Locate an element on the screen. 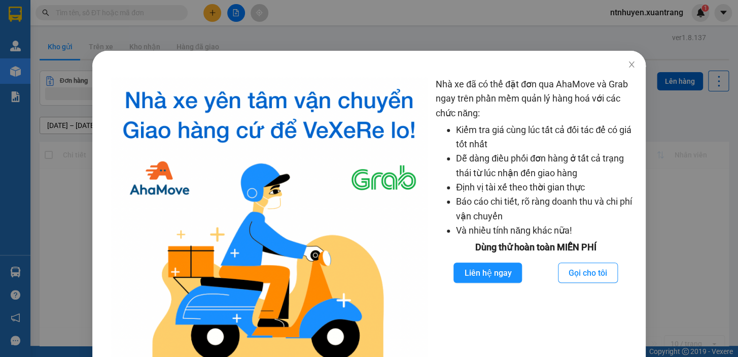 This screenshot has height=357, width=738. button: Liên hệ ngay is located at coordinates (488, 272).